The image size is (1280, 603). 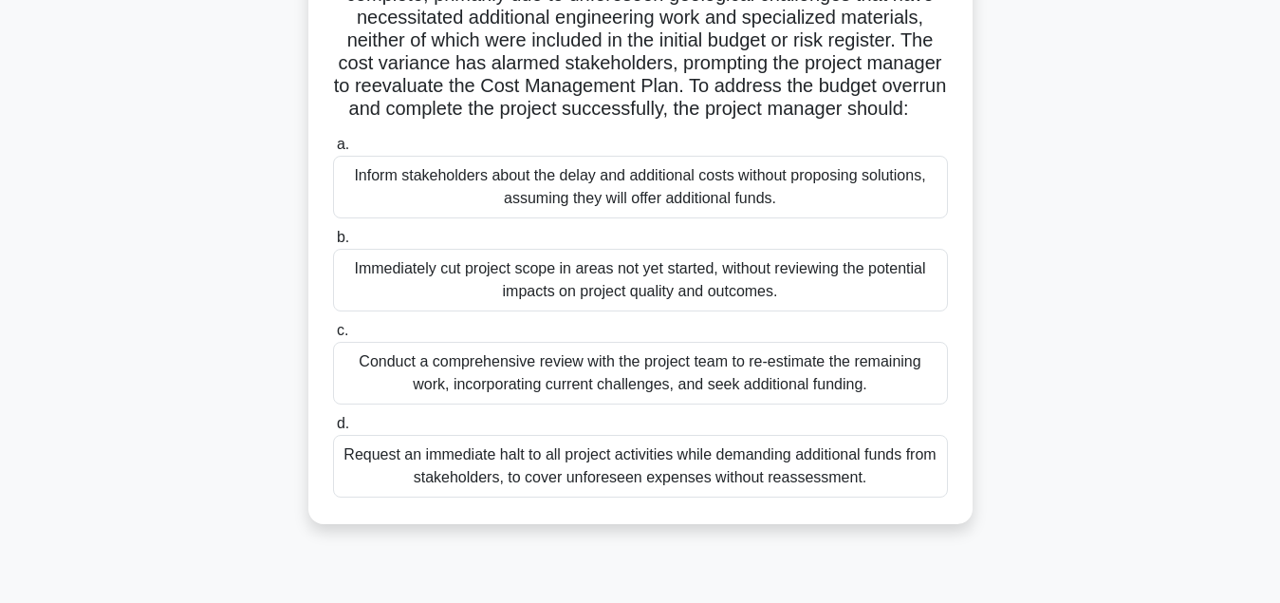 I want to click on span: b., so click(x=343, y=236).